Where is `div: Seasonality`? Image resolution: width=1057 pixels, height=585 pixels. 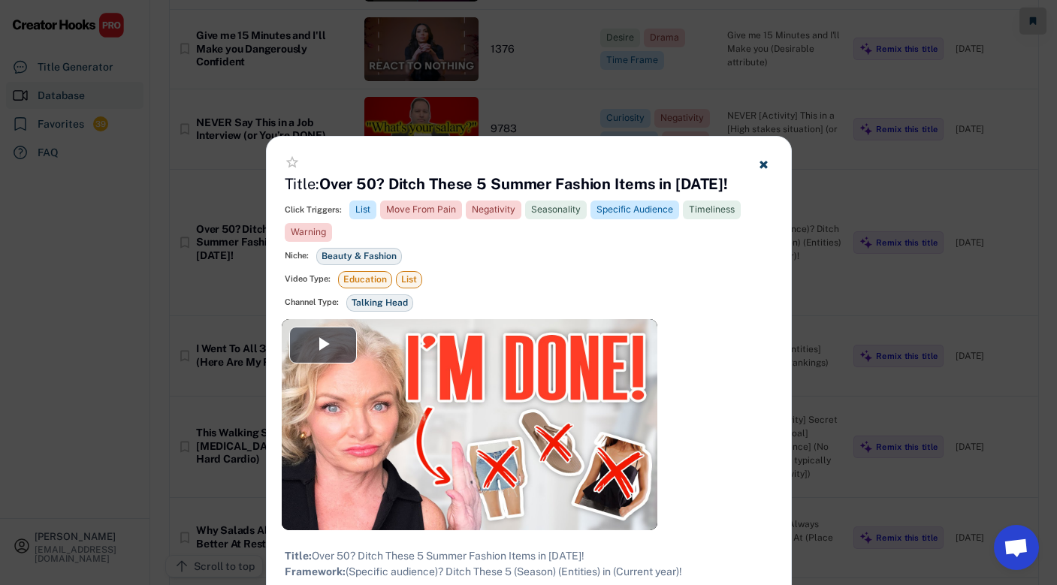
div: Seasonality is located at coordinates (556, 210).